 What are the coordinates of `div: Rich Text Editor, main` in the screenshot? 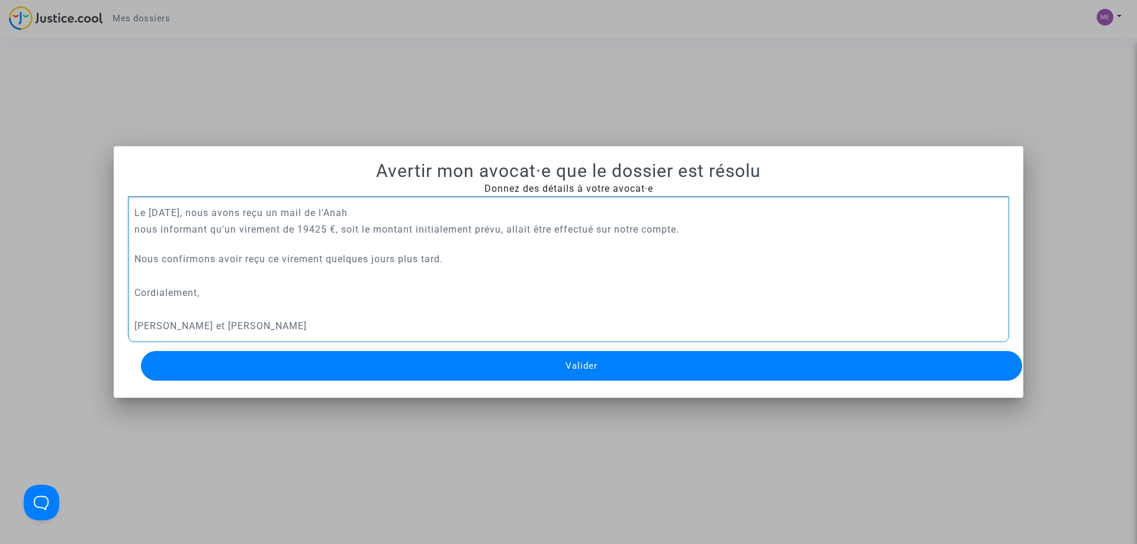 It's located at (568, 269).